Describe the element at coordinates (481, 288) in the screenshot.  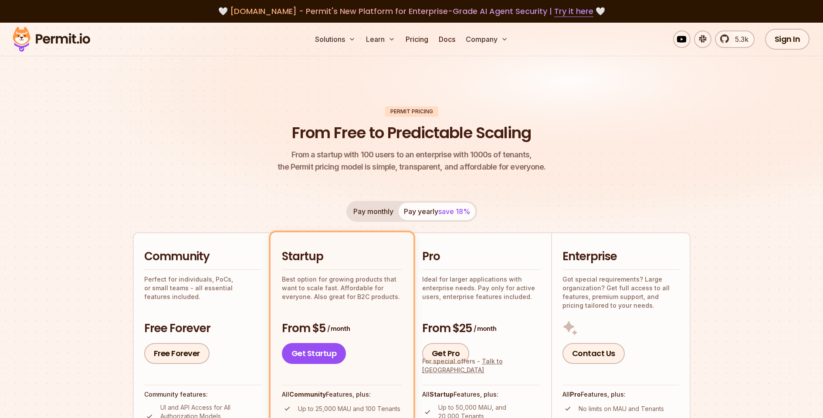
I see `p: Ideal for larger applications with enterprise needs. Pay only for active users, enterprise featur...` at that location.